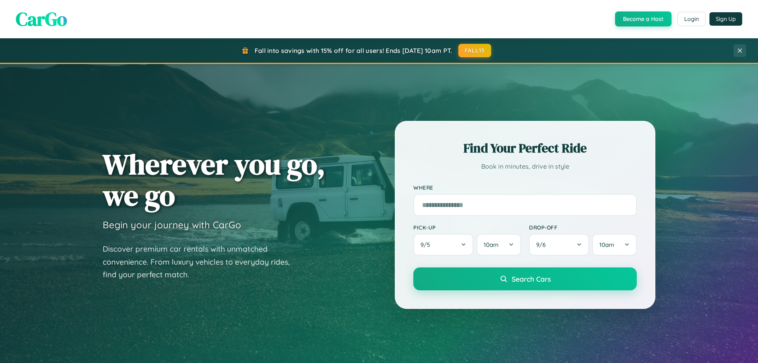  Describe the element at coordinates (692, 19) in the screenshot. I see `button: Login` at that location.